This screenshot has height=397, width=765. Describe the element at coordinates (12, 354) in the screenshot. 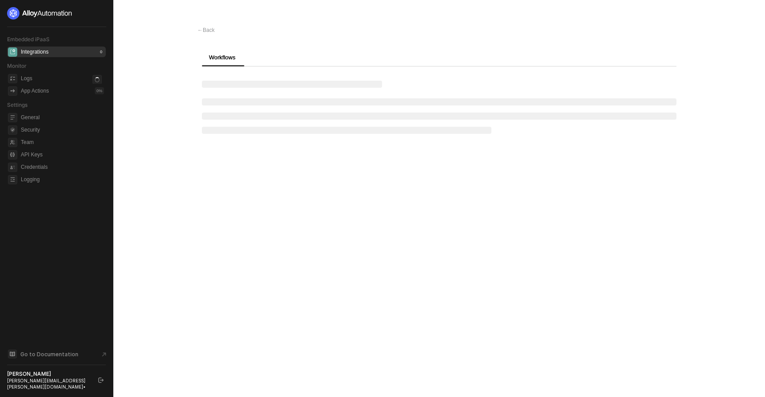

I see `span: documentation` at that location.